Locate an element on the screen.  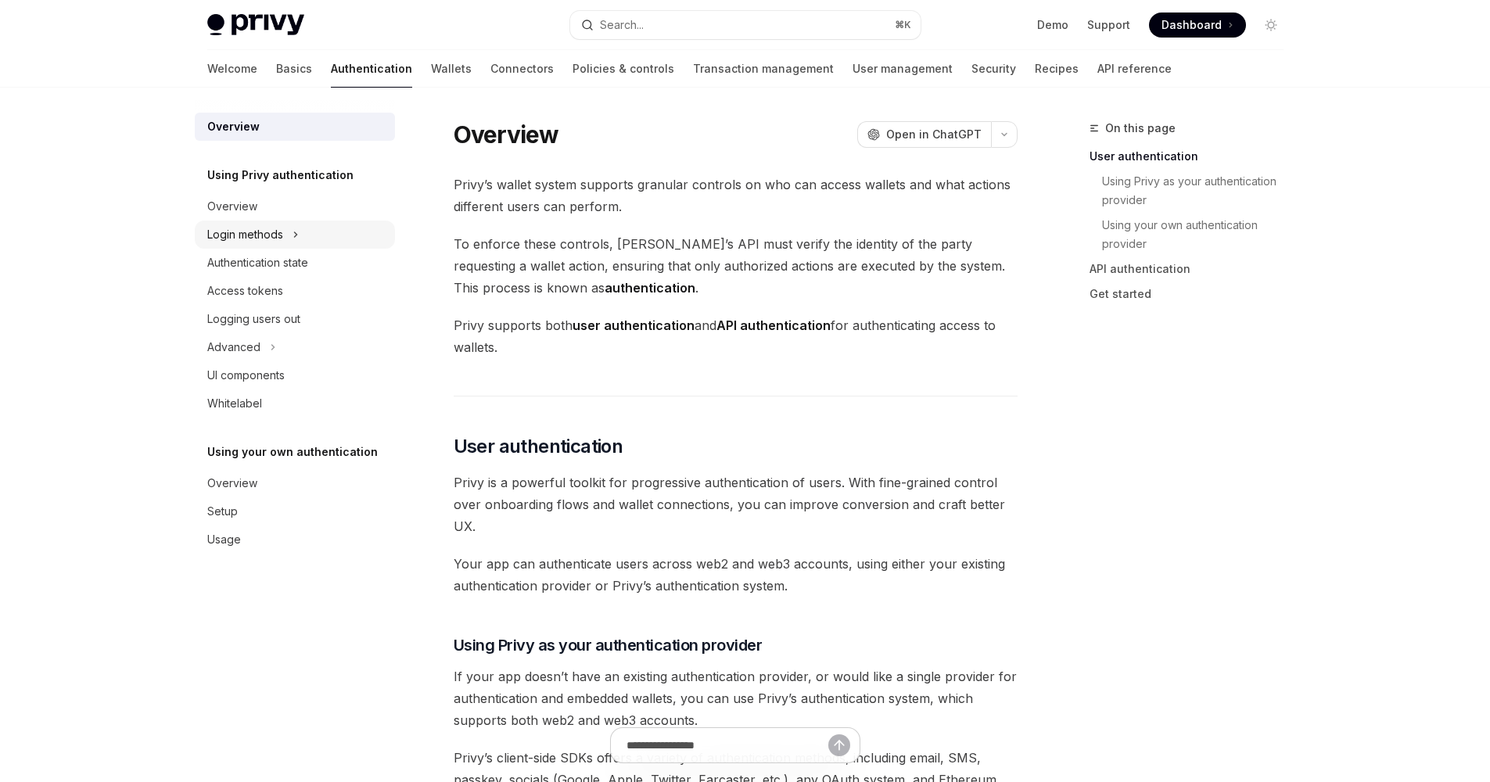
a: Authentication is located at coordinates (371, 69).